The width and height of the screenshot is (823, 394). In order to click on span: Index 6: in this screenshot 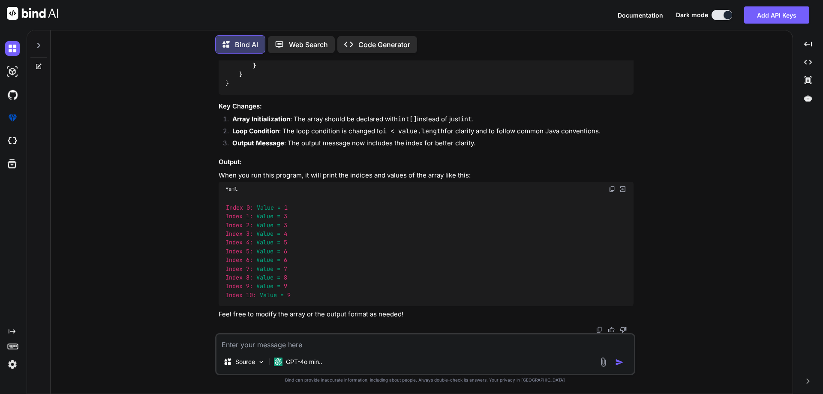, I will do `click(239, 260)`.